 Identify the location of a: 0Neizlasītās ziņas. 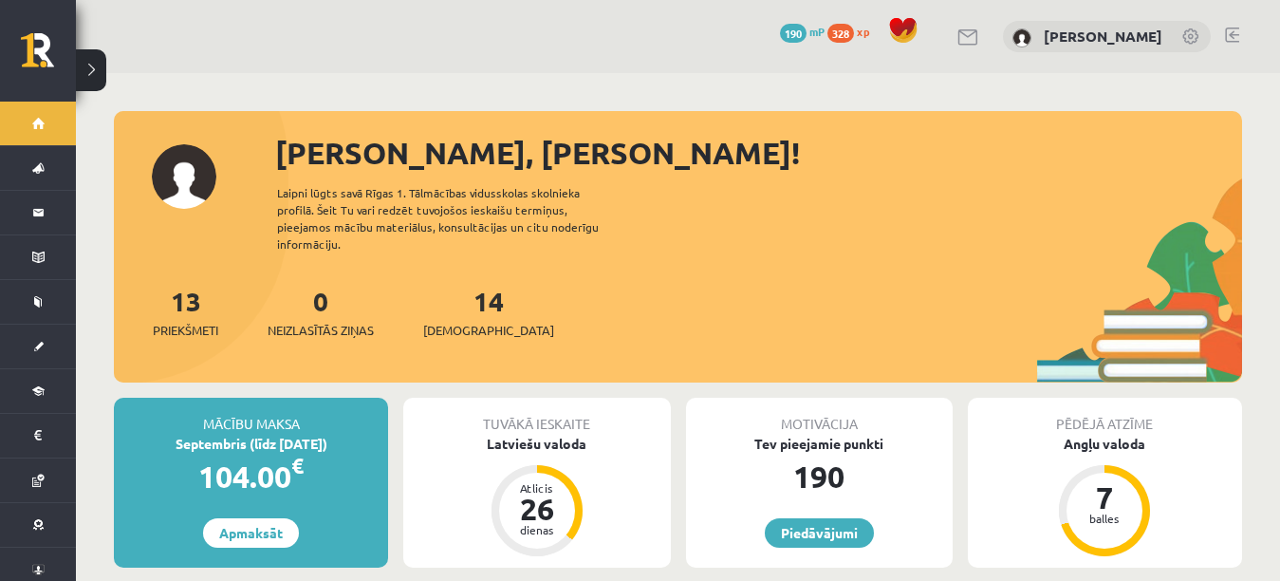
(321, 311).